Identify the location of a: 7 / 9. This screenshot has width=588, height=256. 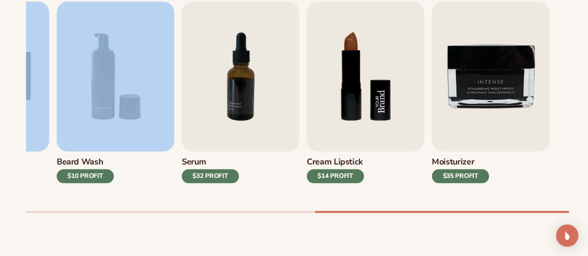
(240, 99).